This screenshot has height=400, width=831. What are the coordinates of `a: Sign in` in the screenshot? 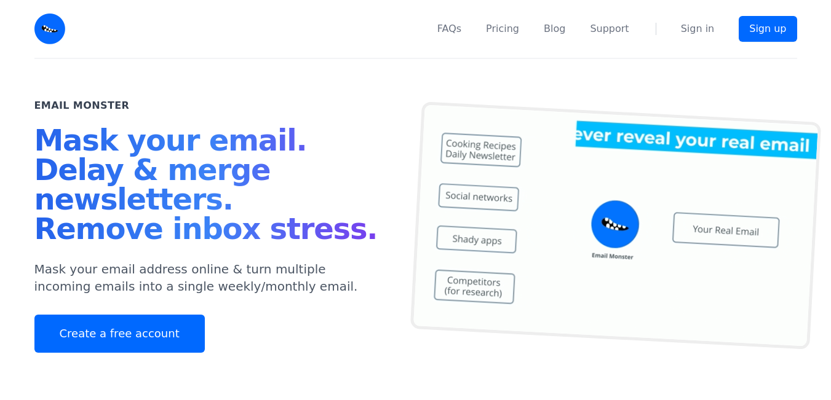 It's located at (698, 29).